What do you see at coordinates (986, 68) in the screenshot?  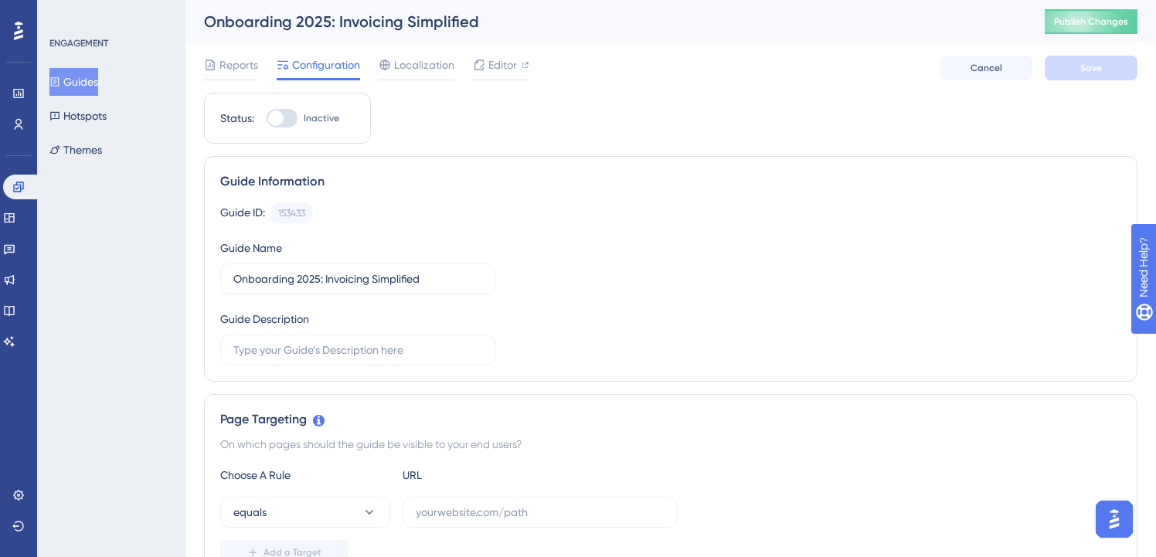 I see `button: Cancel` at bounding box center [986, 68].